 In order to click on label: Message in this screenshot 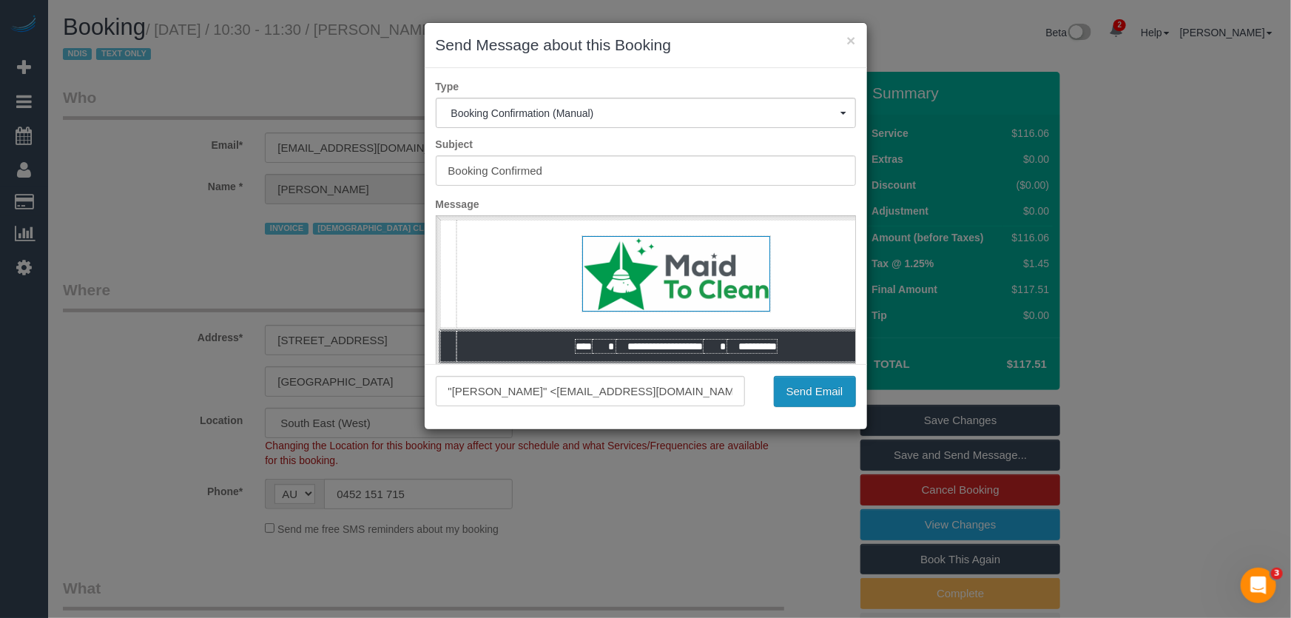, I will do `click(646, 204)`.